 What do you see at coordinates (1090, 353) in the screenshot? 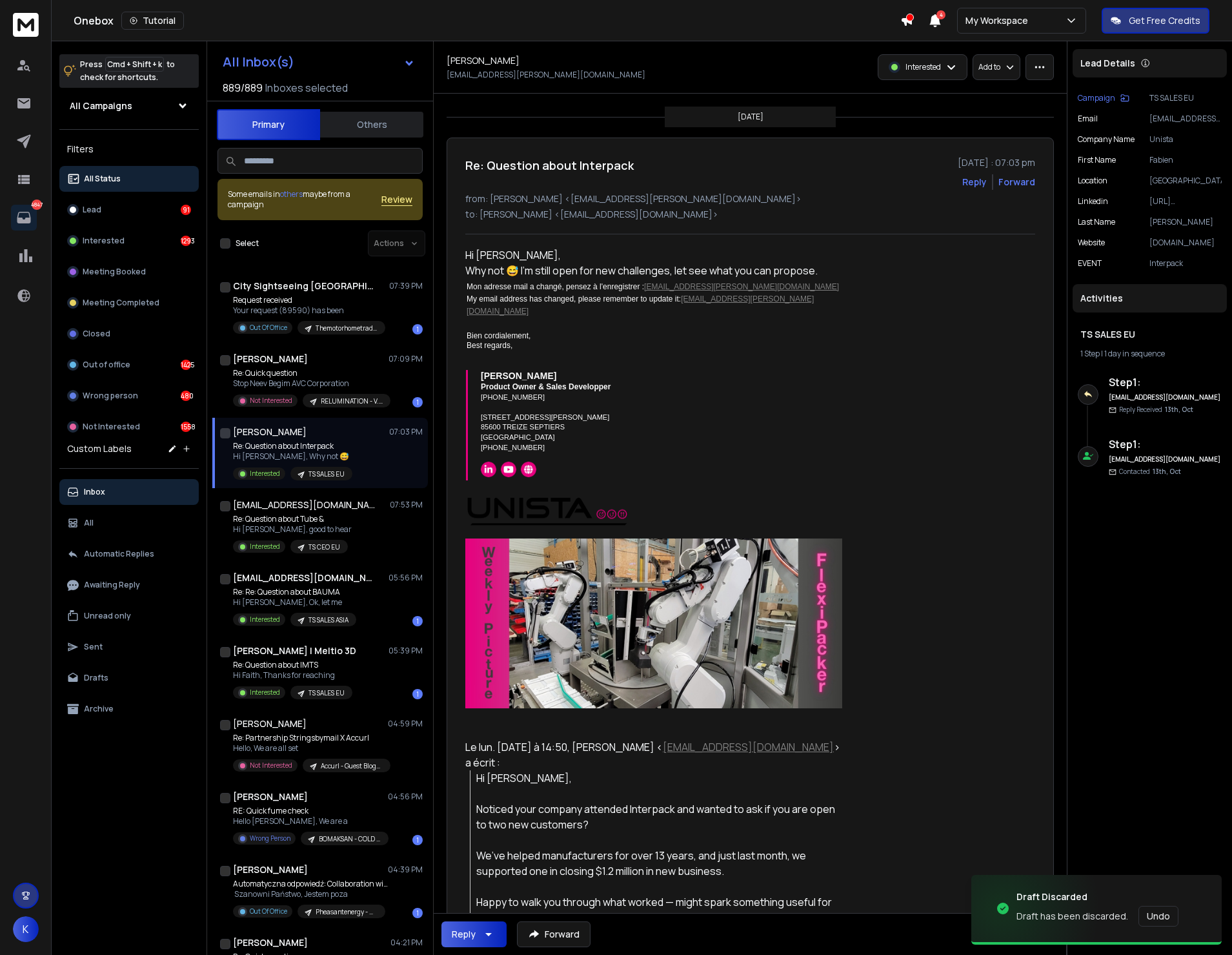
I see `span: 1 Step` at bounding box center [1090, 353].